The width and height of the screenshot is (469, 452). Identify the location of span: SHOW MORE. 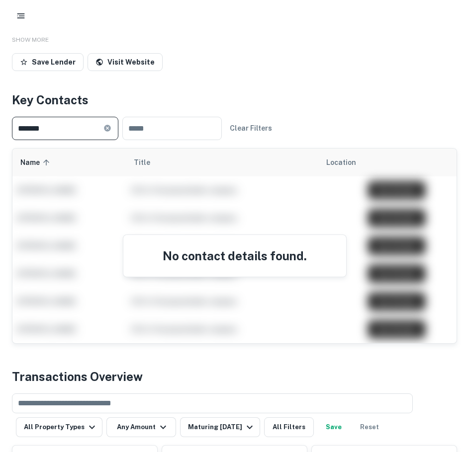
(30, 40).